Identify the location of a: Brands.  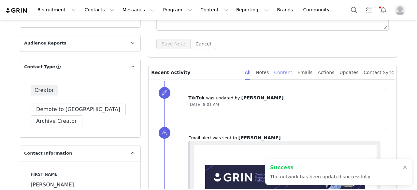
(286, 10).